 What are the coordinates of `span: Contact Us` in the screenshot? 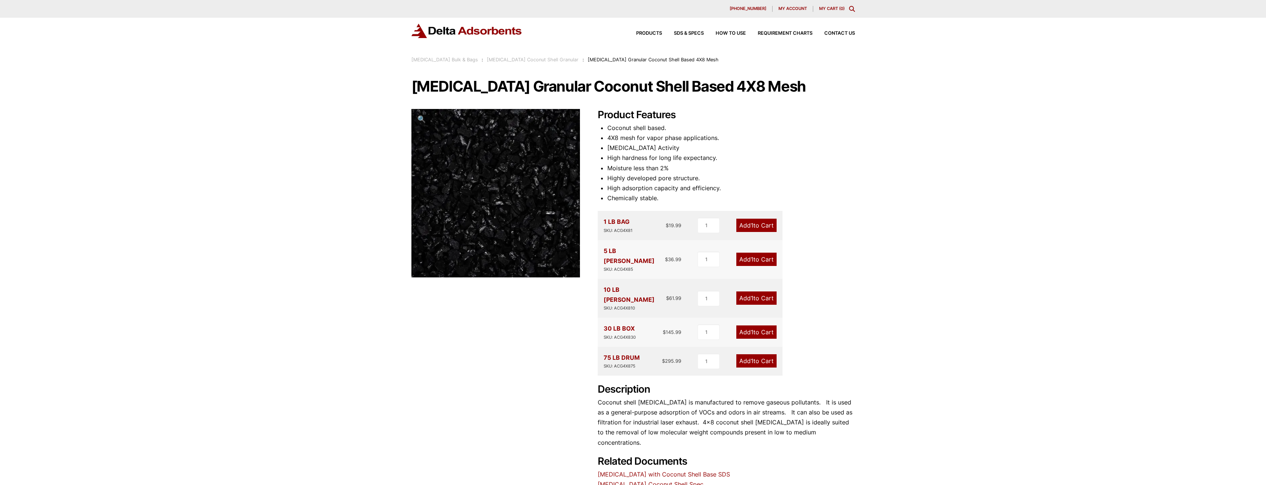 It's located at (839, 33).